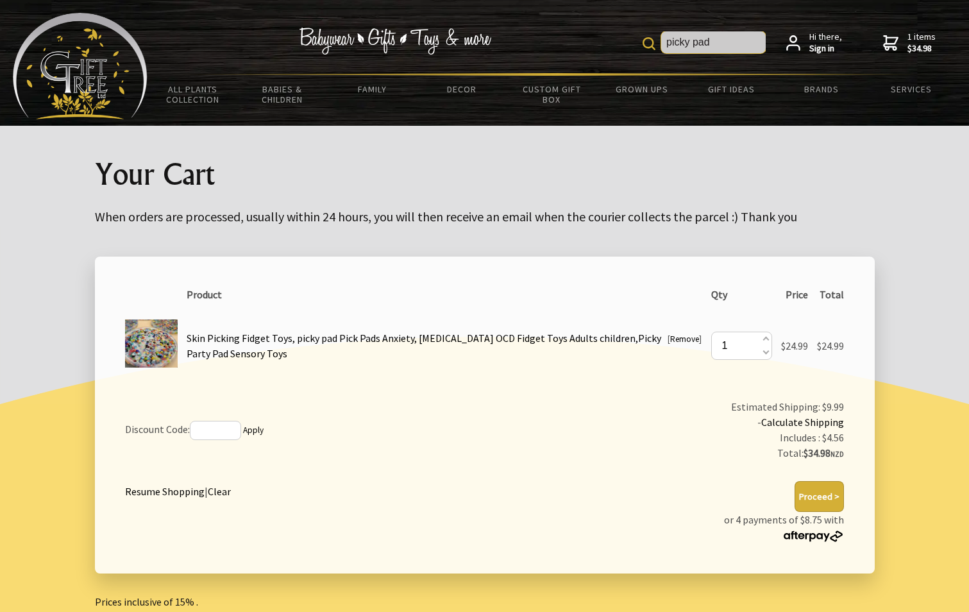 The height and width of the screenshot is (612, 969). Describe the element at coordinates (802, 422) in the screenshot. I see `a: Calculate Shipping` at that location.